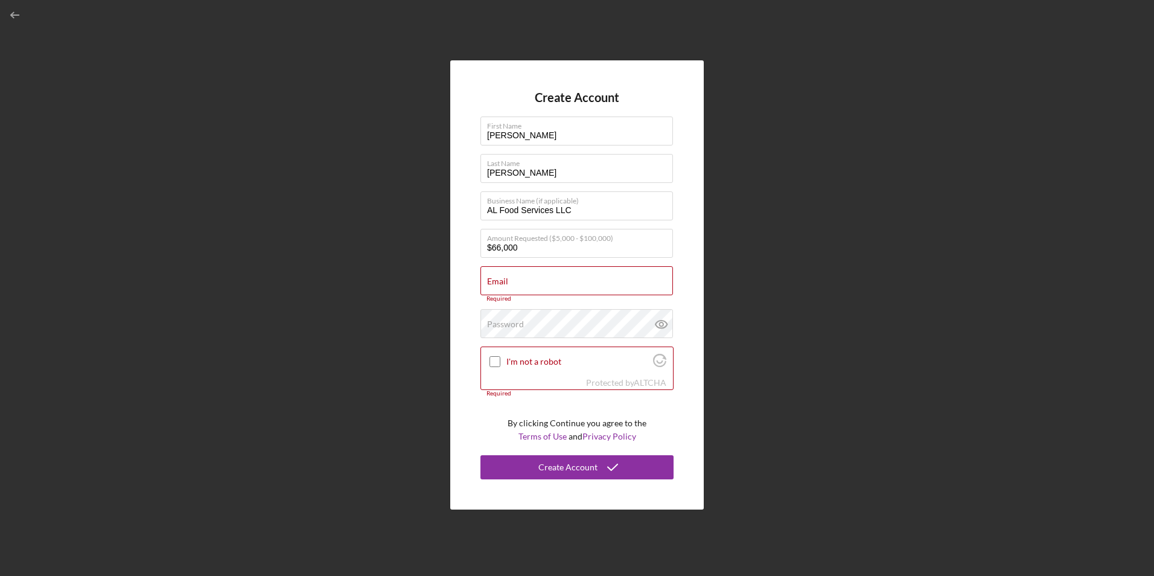  Describe the element at coordinates (577, 97) in the screenshot. I see `h4: Create Account` at that location.